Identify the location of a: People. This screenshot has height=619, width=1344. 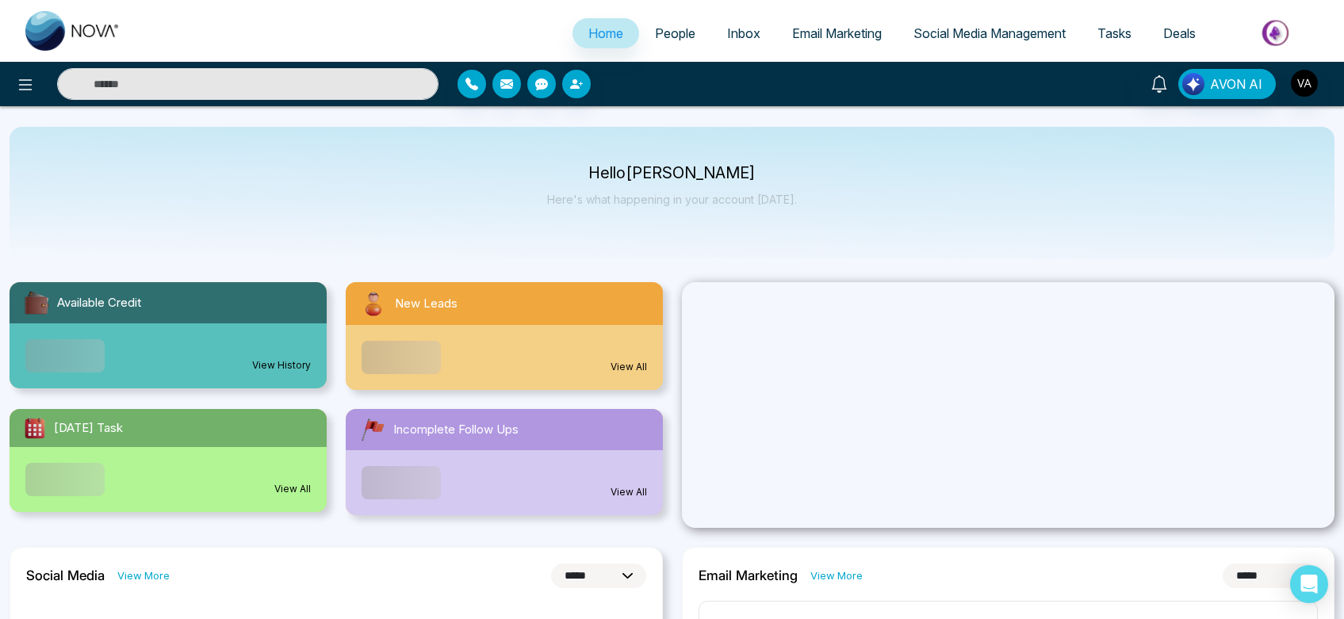
(675, 33).